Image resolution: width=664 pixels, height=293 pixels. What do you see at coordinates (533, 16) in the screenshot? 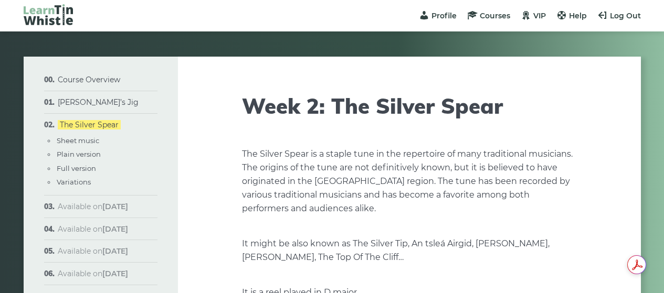
I see `a: VIP` at bounding box center [533, 16].